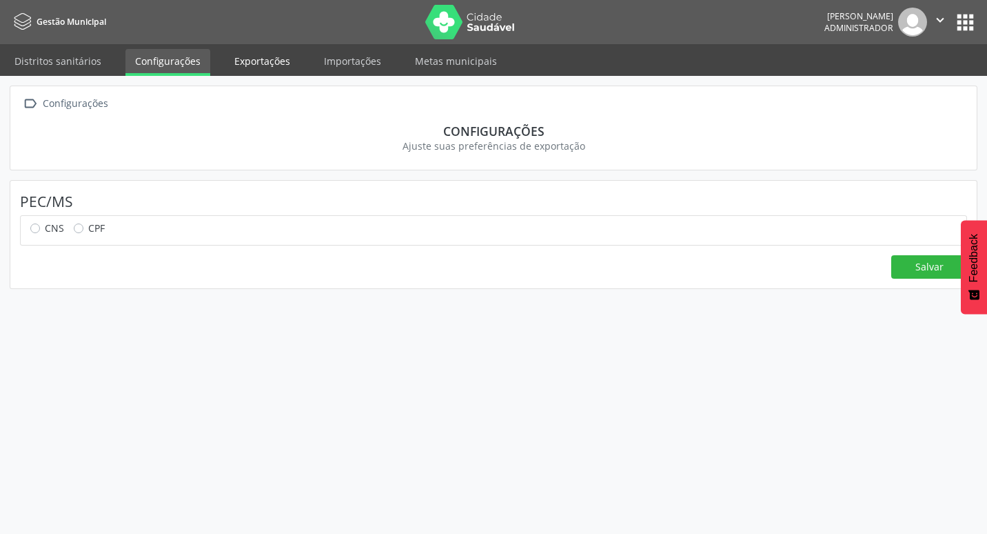  What do you see at coordinates (494, 201) in the screenshot?
I see `h4: PEC/MS` at bounding box center [494, 201].